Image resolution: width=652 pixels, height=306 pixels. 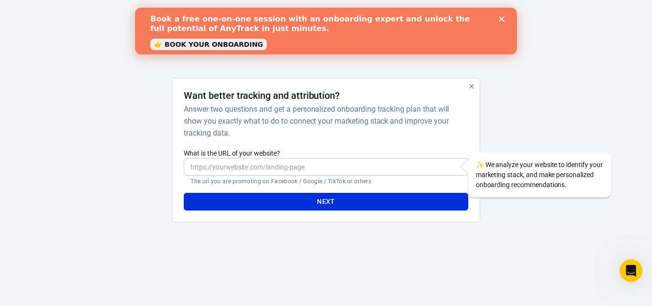 I want to click on p: The url you are promoting on Facebook / Google / TikTok or others, so click(x=325, y=181).